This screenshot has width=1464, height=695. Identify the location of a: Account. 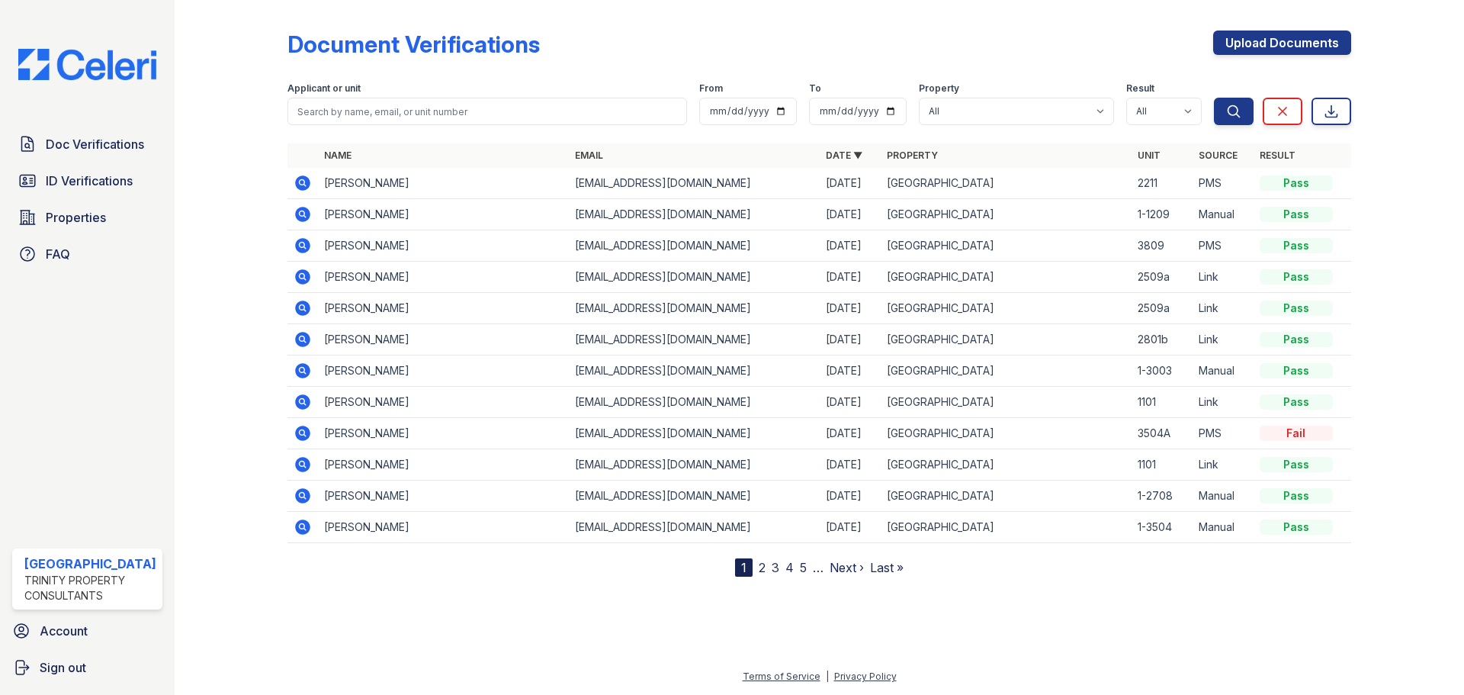
(87, 631).